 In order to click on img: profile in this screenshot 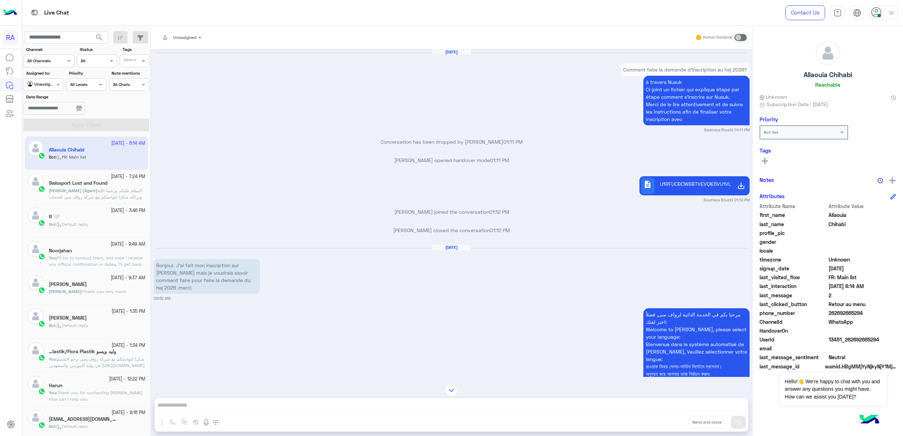, I will do `click(891, 13)`.